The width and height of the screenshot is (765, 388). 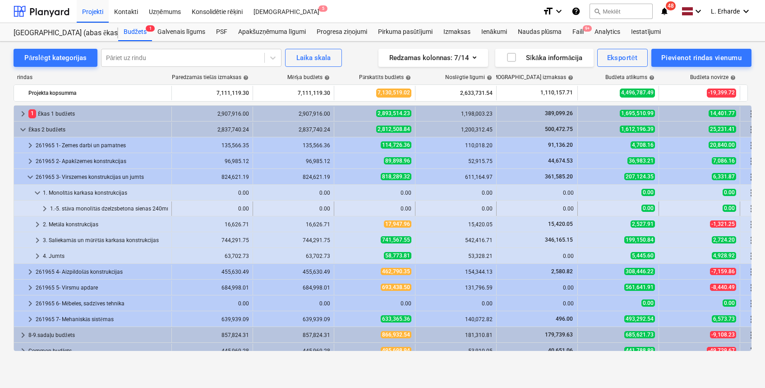 I want to click on div: Iestatījumi, so click(x=646, y=32).